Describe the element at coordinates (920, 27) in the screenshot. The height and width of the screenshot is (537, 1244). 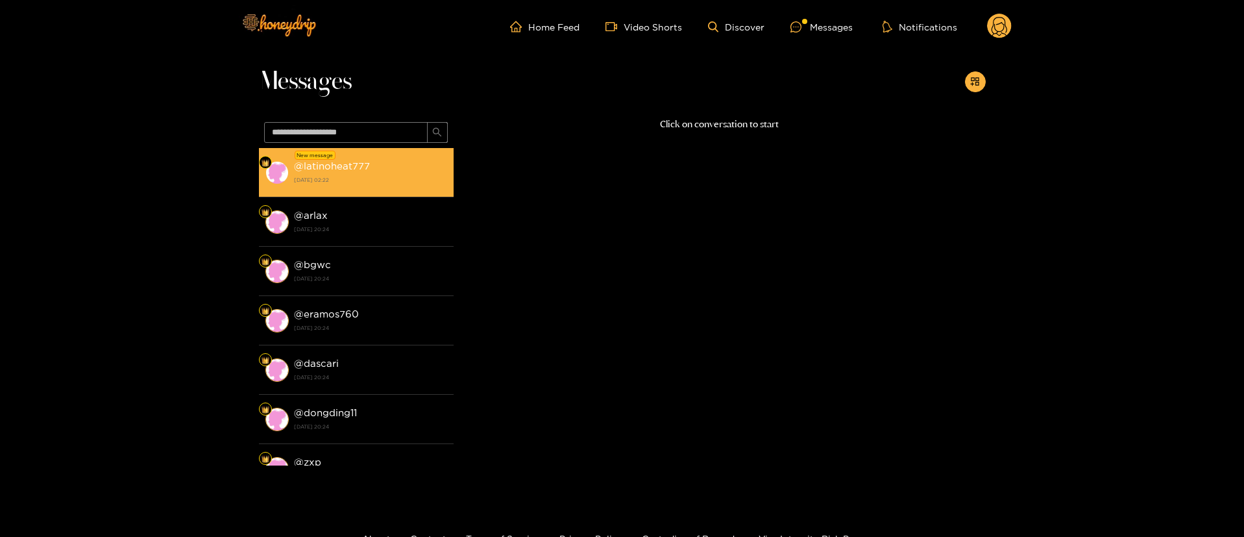
I see `button: Notifications` at that location.